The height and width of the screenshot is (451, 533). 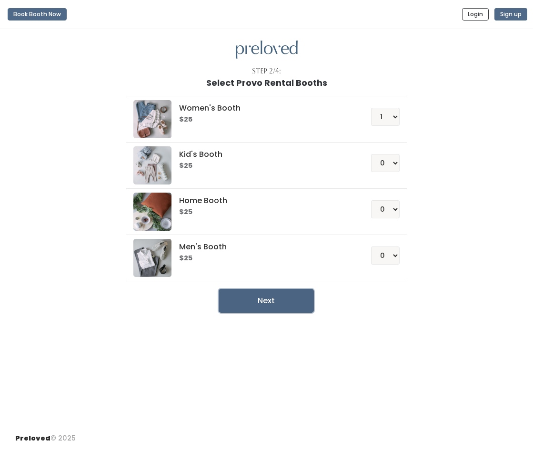 What do you see at coordinates (37, 14) in the screenshot?
I see `a: Book Booth Now` at bounding box center [37, 14].